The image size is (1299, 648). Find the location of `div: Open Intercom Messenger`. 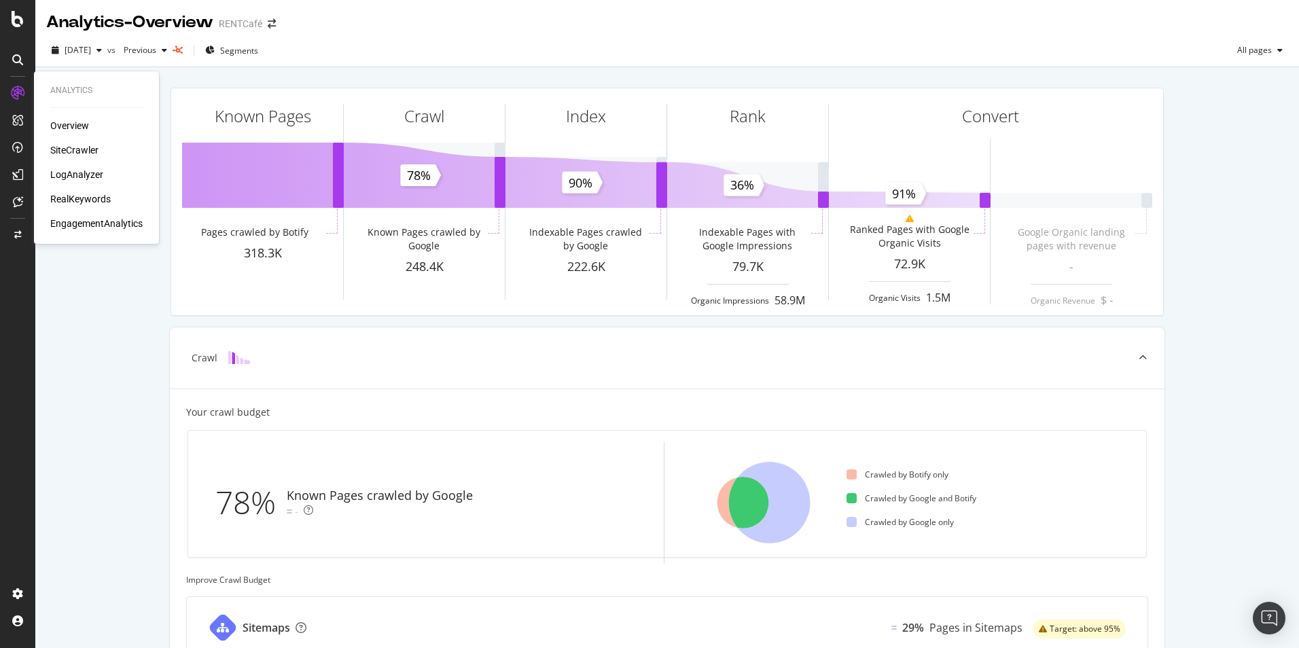

div: Open Intercom Messenger is located at coordinates (1269, 618).